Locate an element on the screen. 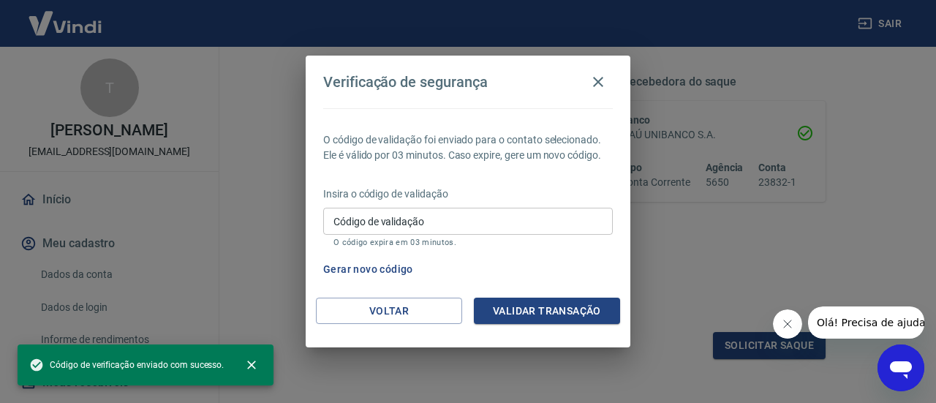  p: Insira o código de validação is located at coordinates (468, 194).